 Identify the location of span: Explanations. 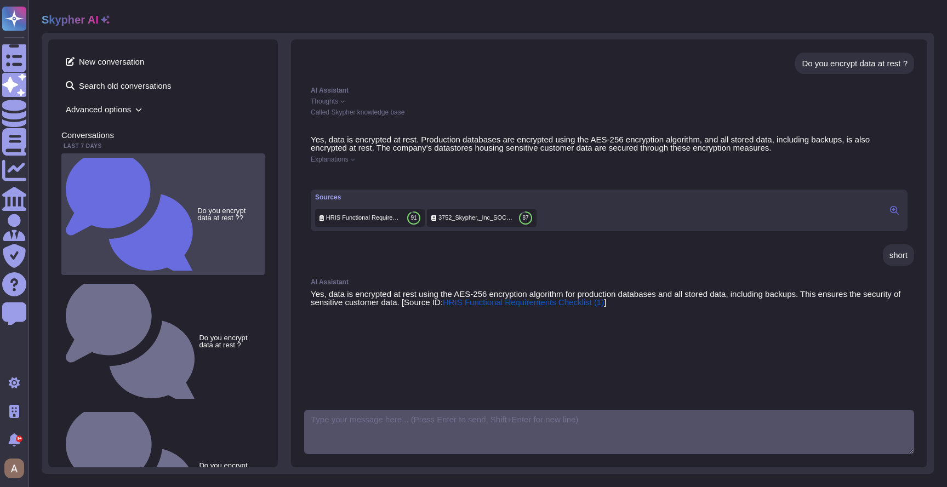
(329, 159).